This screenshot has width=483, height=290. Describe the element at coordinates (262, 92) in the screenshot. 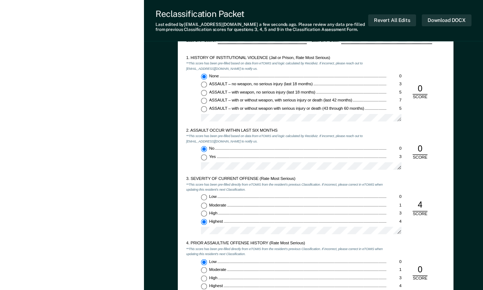

I see `span: ASSAULT – with weapon, no serious injury (last 18 months)` at that location.